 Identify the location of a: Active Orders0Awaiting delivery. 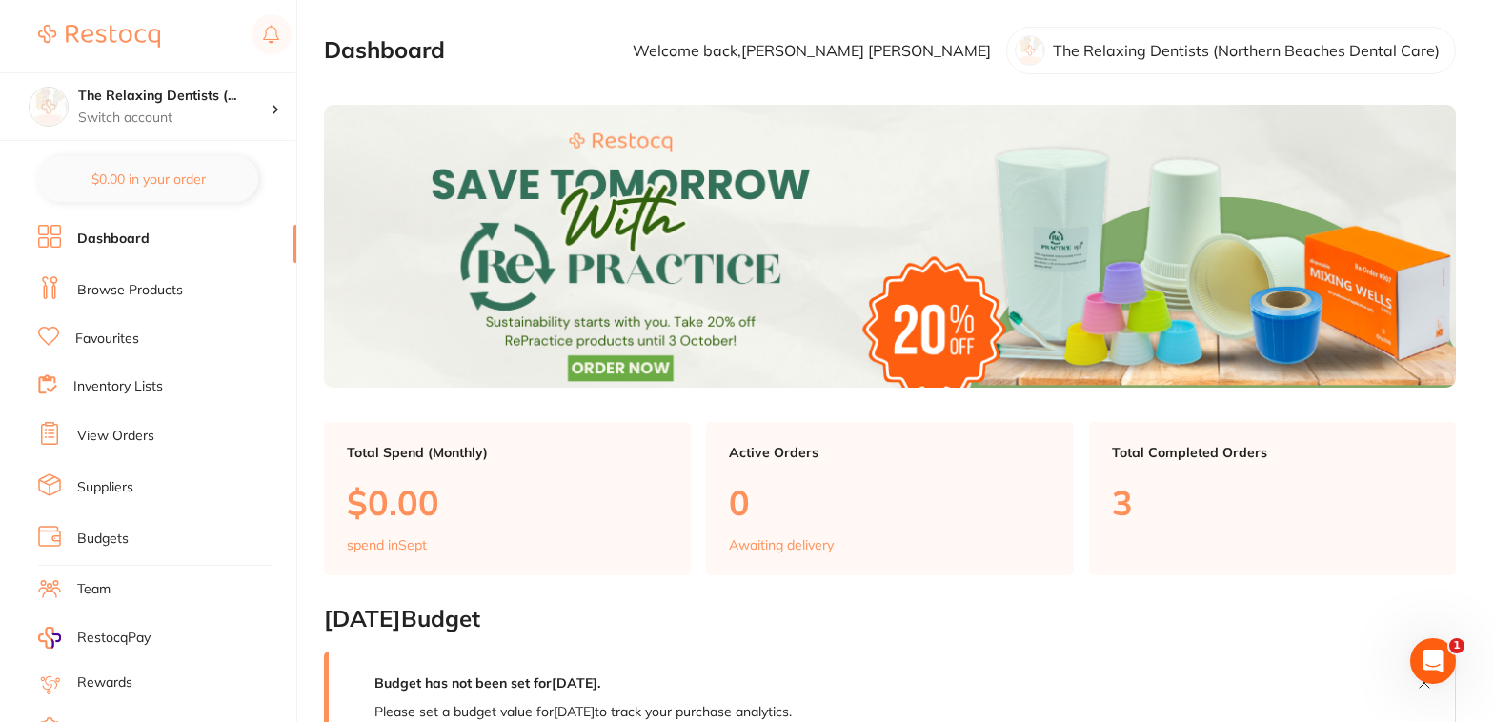
(889, 499).